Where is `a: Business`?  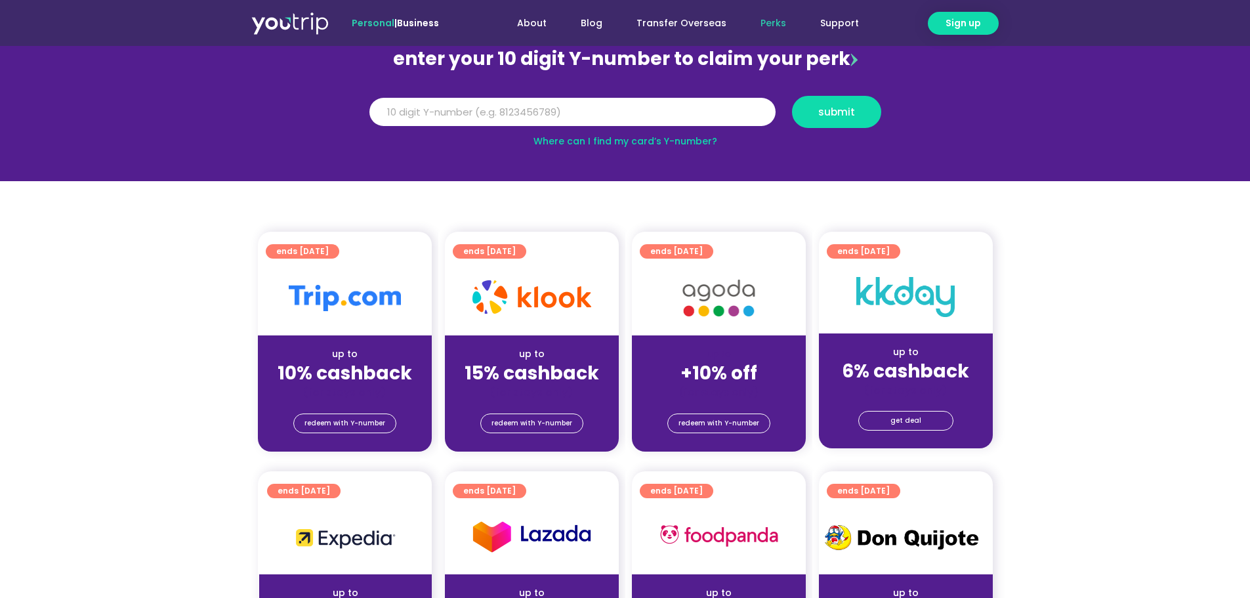
a: Business is located at coordinates (418, 23).